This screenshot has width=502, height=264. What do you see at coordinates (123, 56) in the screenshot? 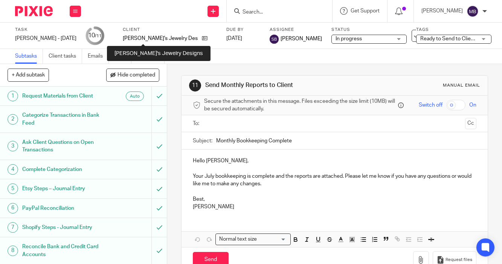
I see `a: Files` at bounding box center [123, 56].